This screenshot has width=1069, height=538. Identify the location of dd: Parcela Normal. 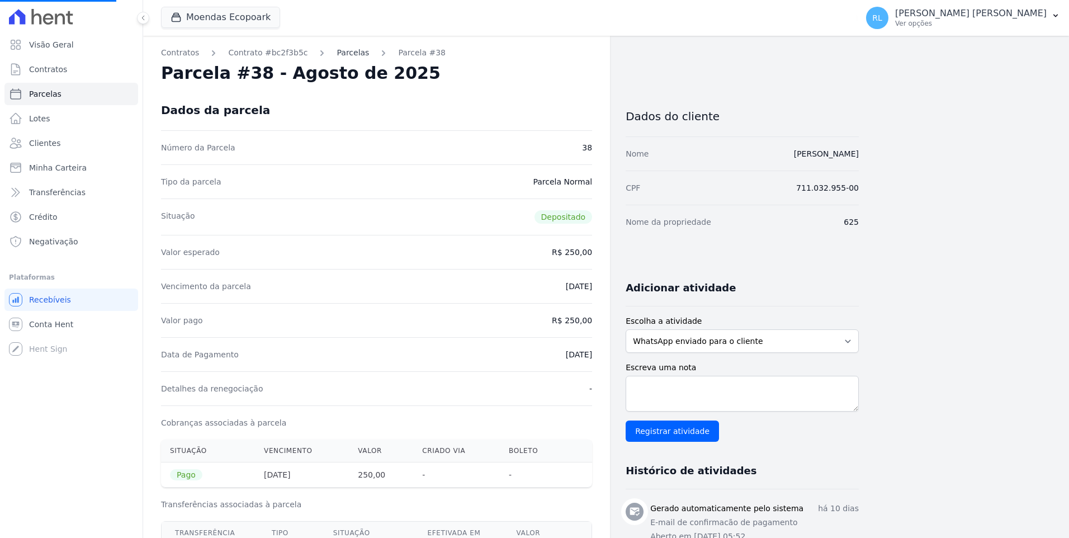
(562, 182).